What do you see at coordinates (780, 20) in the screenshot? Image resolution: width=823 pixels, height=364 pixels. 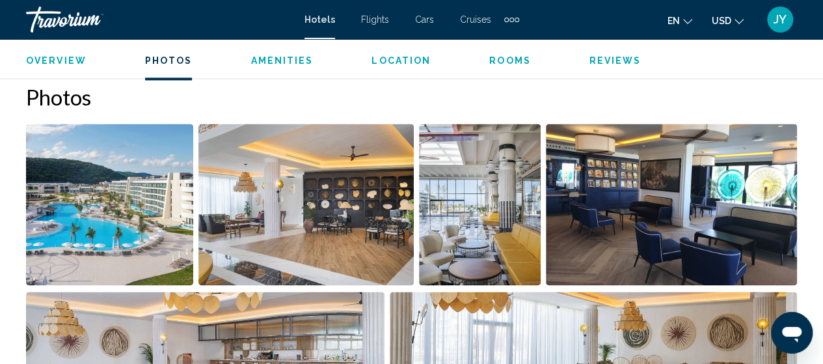 I see `span: JY` at bounding box center [780, 20].